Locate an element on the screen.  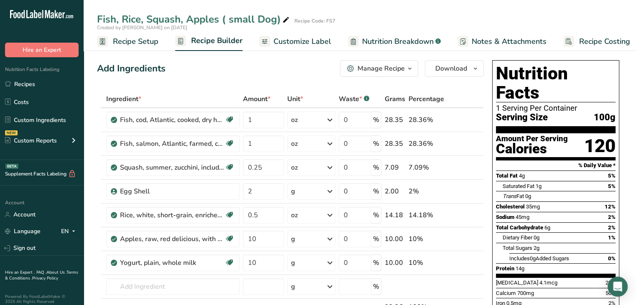
span: Grams is located at coordinates (395, 99).